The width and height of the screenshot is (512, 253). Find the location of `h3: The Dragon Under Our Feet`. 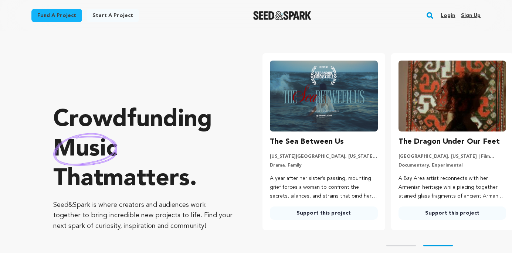

h3: The Dragon Under Our Feet is located at coordinates (449, 142).